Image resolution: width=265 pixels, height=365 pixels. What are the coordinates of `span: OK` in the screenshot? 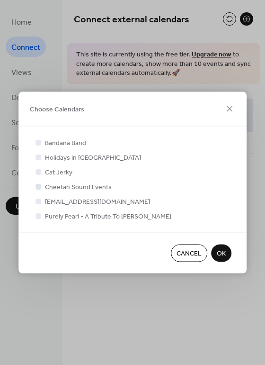 It's located at (221, 254).